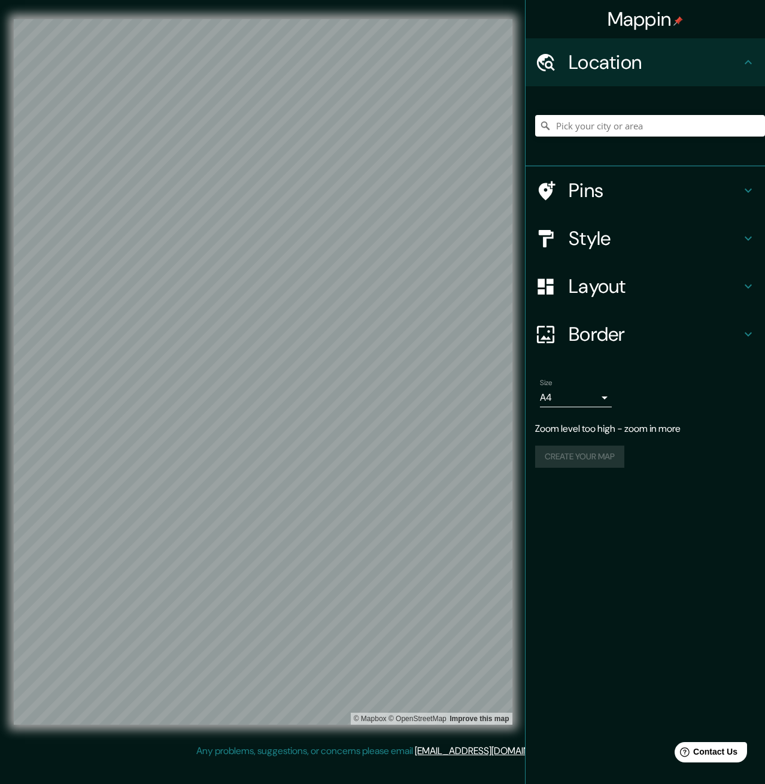  Describe the element at coordinates (645, 19) in the screenshot. I see `h4: Mappin` at that location.